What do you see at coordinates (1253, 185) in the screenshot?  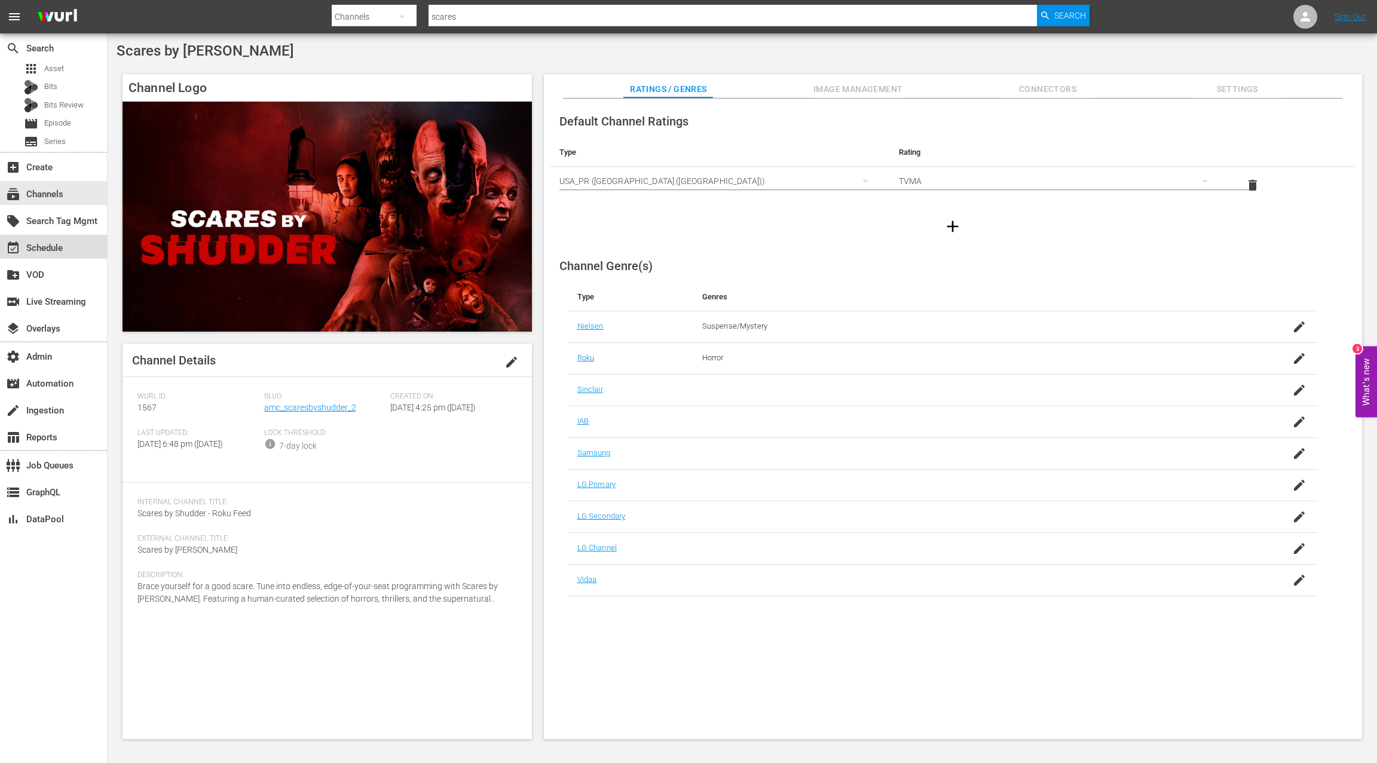 I see `span: delete` at bounding box center [1253, 185].